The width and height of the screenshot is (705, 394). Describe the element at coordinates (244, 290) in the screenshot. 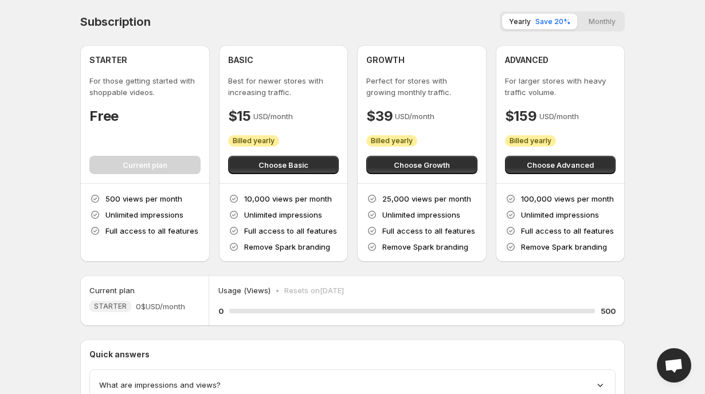

I see `p: Usage (Views)` at that location.